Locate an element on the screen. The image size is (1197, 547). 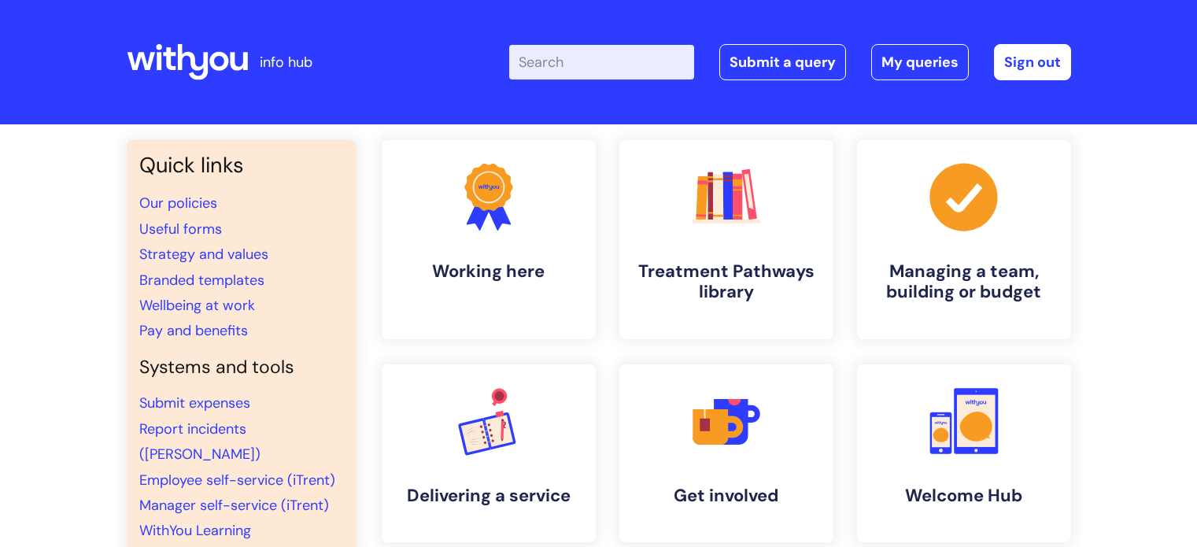
h3: Quick links is located at coordinates (242, 165).